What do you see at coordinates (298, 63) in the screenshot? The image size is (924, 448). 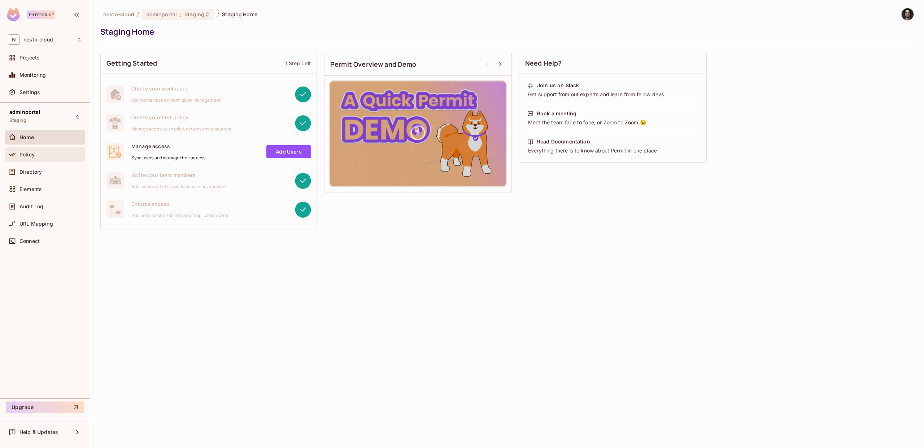 I see `div: 1 Step Left` at bounding box center [298, 63].